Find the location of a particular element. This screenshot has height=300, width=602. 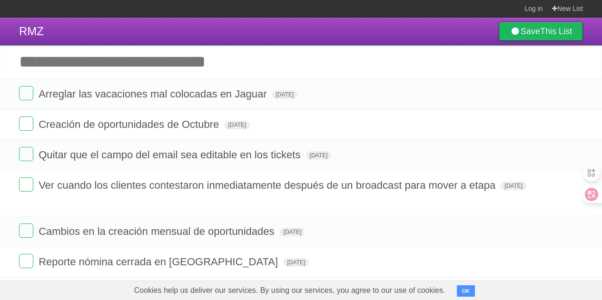

span: Quitar que el campo del email sea editable en los tickets is located at coordinates (170, 155).